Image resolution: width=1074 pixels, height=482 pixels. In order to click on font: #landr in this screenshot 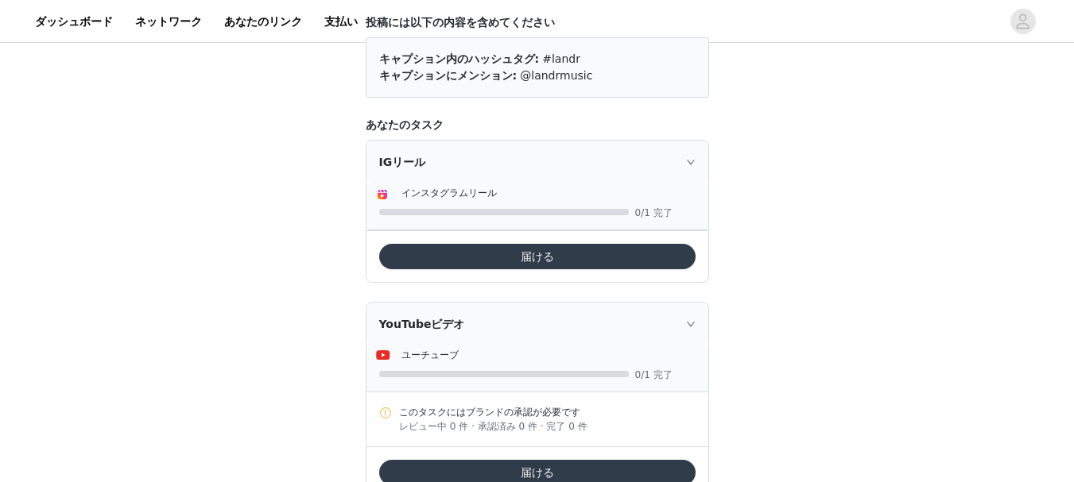, I will do `click(561, 59)`.